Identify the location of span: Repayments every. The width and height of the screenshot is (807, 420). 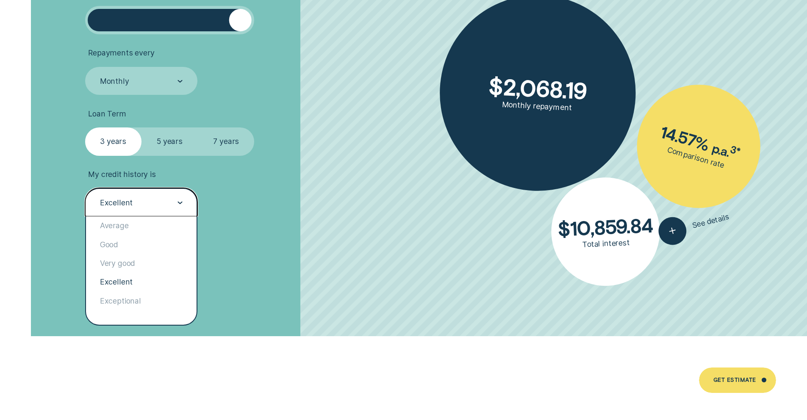
(121, 53).